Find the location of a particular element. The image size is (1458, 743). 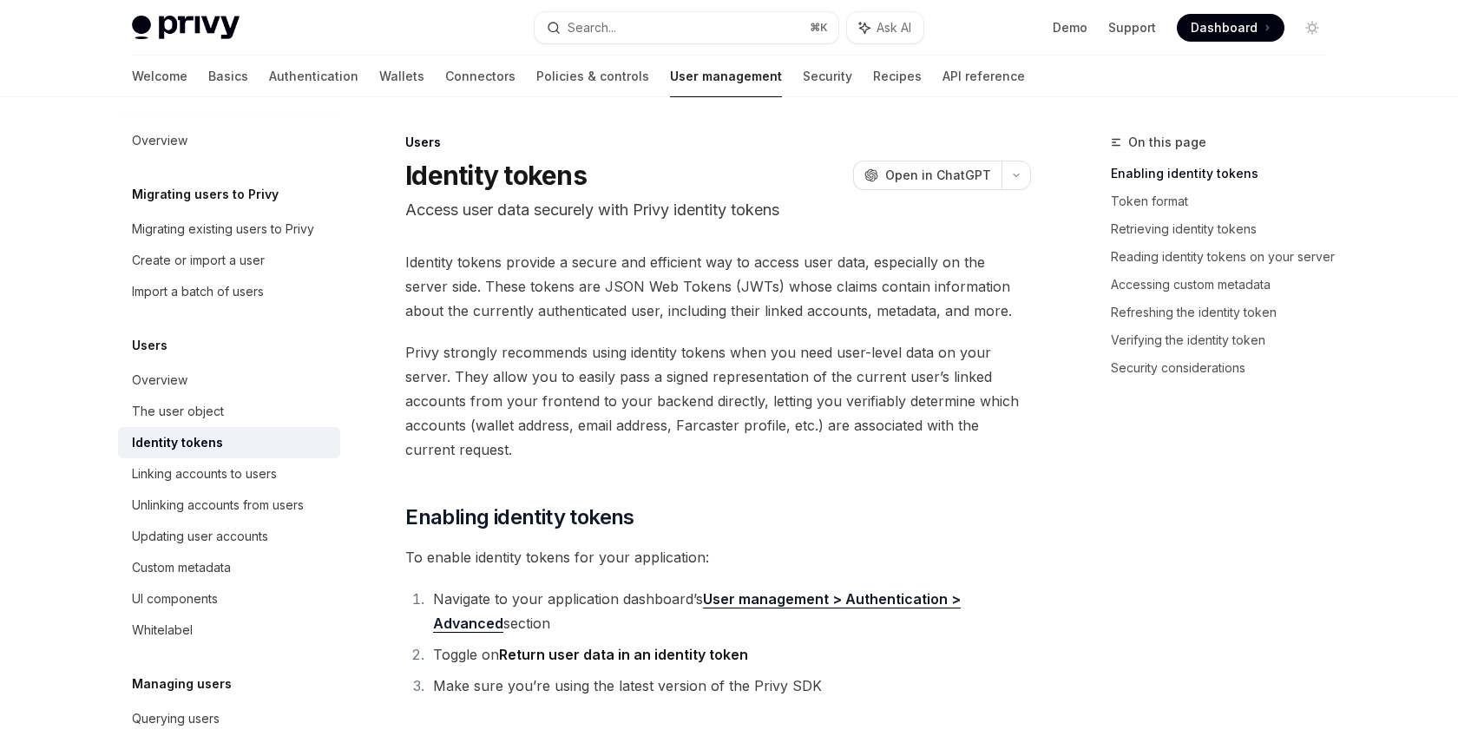

a: Security is located at coordinates (827, 76).